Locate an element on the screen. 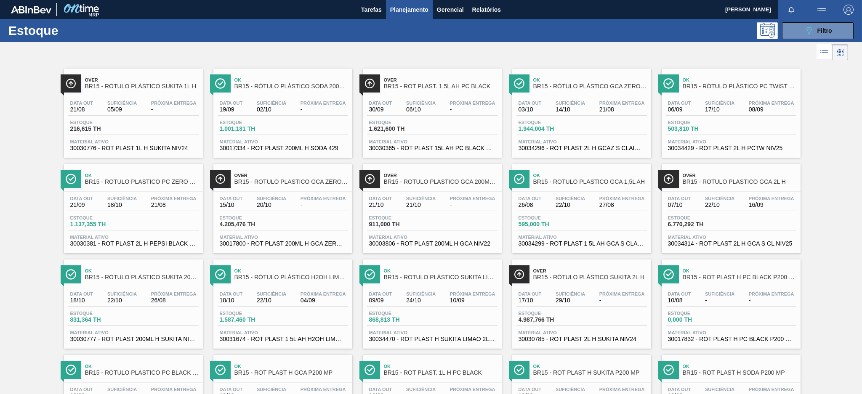 The width and height of the screenshot is (862, 394). span: 30034314 - ROT PLAST 2L H GCA S CL NIV25 is located at coordinates (731, 244).